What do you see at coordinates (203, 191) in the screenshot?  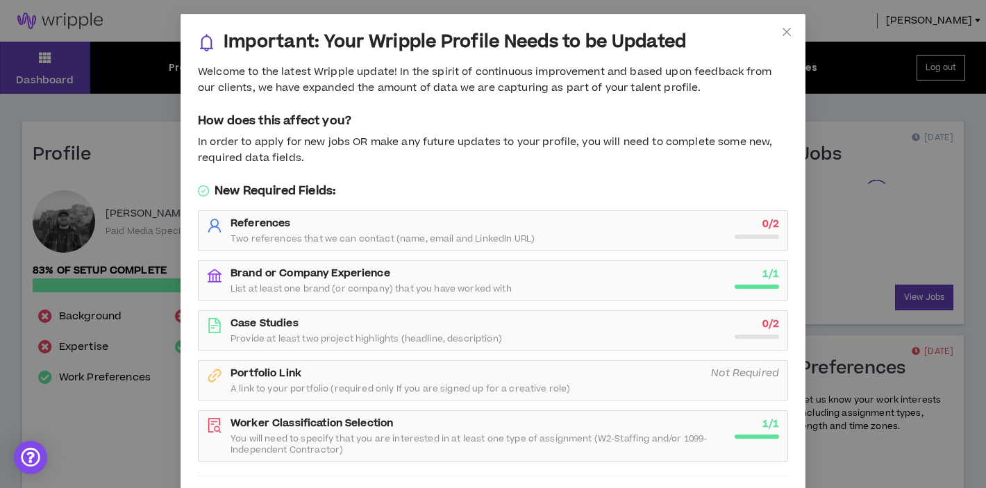 I see `span: check-circle` at bounding box center [203, 191].